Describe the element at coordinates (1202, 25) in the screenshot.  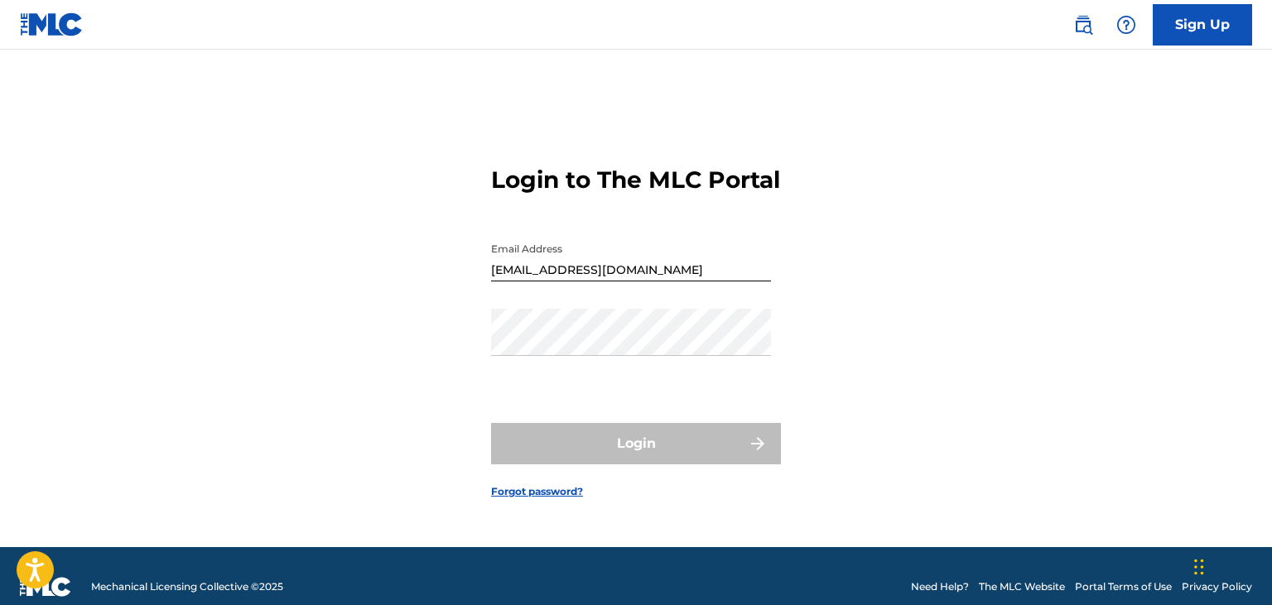
I see `a: Sign Up` at that location.